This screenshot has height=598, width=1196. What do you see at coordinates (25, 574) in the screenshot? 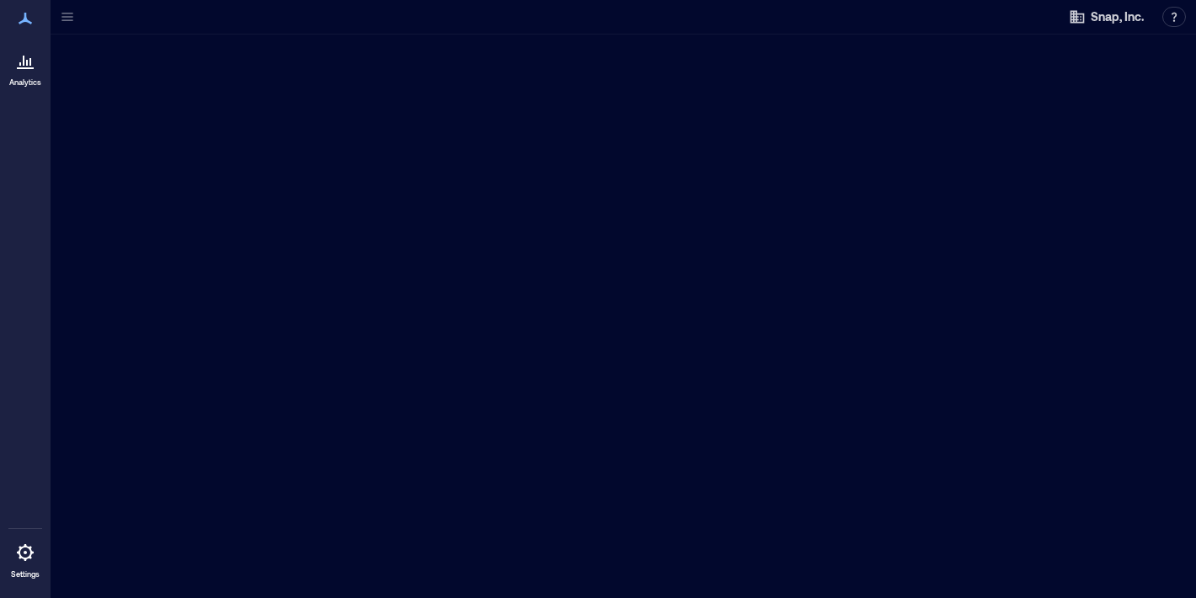
I see `p: Settings` at bounding box center [25, 574].